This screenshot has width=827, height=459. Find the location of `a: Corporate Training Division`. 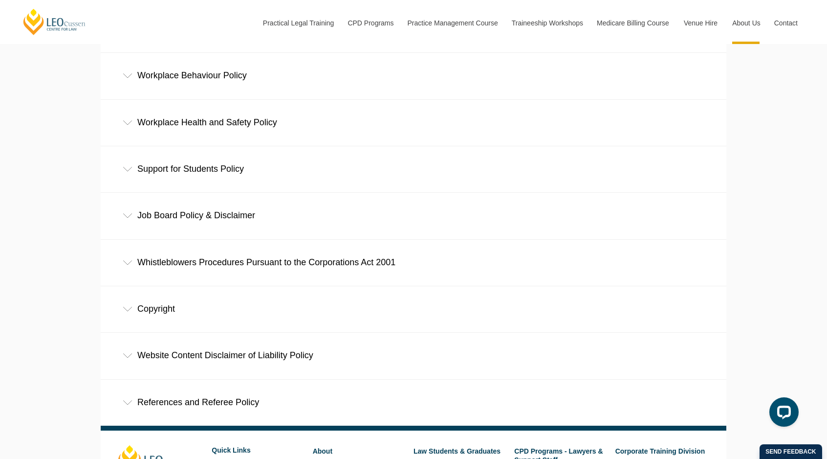

a: Corporate Training Division is located at coordinates (661, 451).